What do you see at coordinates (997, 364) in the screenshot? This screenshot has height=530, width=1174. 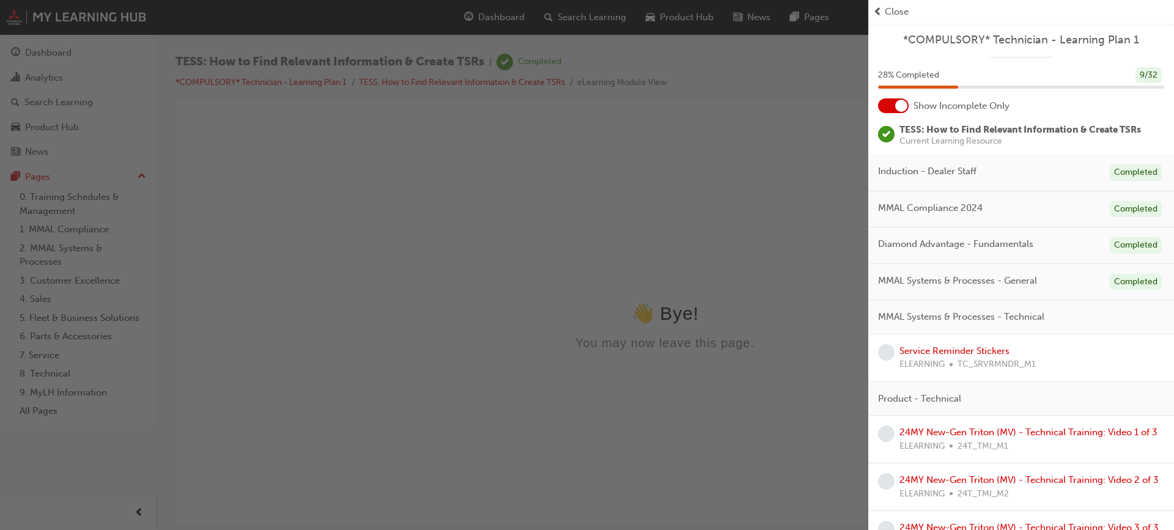 I see `span: TC_SRVRMNDR_M1` at bounding box center [997, 364].